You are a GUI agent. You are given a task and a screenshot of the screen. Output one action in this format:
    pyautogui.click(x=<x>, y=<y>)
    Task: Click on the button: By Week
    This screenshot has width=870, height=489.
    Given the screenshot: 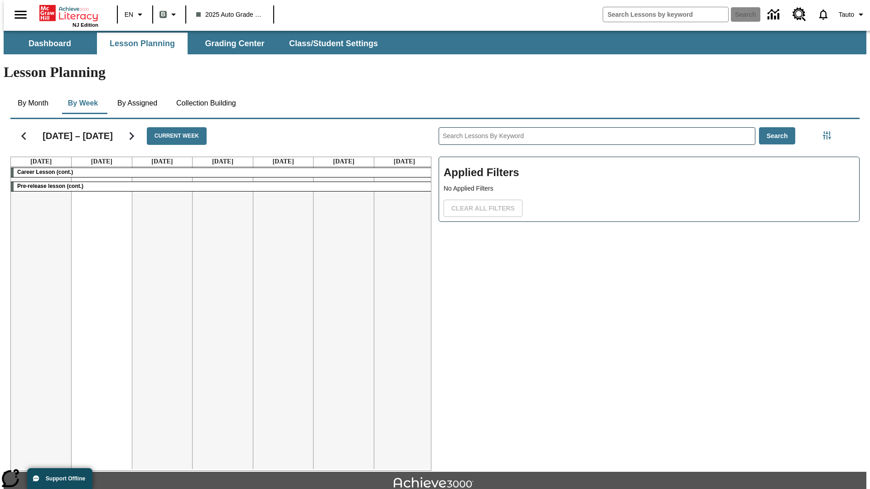 What is the action you would take?
    pyautogui.click(x=83, y=103)
    